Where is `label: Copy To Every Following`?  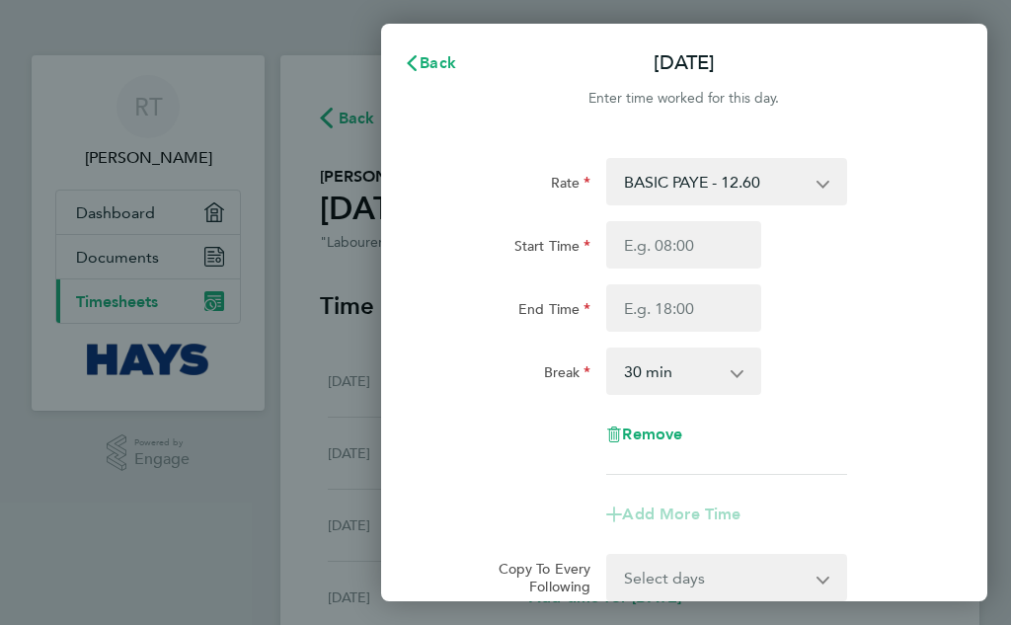
label: Copy To Every Following is located at coordinates (535, 577).